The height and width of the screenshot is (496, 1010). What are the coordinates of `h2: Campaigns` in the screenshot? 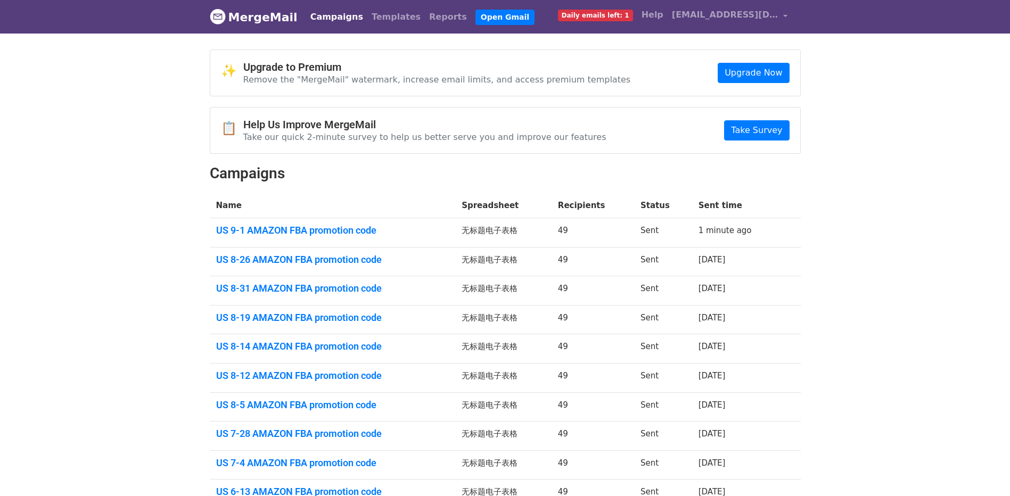 It's located at (505, 173).